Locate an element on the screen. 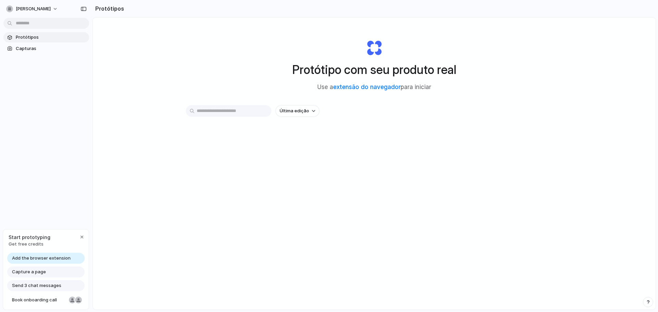 The image size is (658, 312). font: Protótipo com seu produto real is located at coordinates (374, 70).